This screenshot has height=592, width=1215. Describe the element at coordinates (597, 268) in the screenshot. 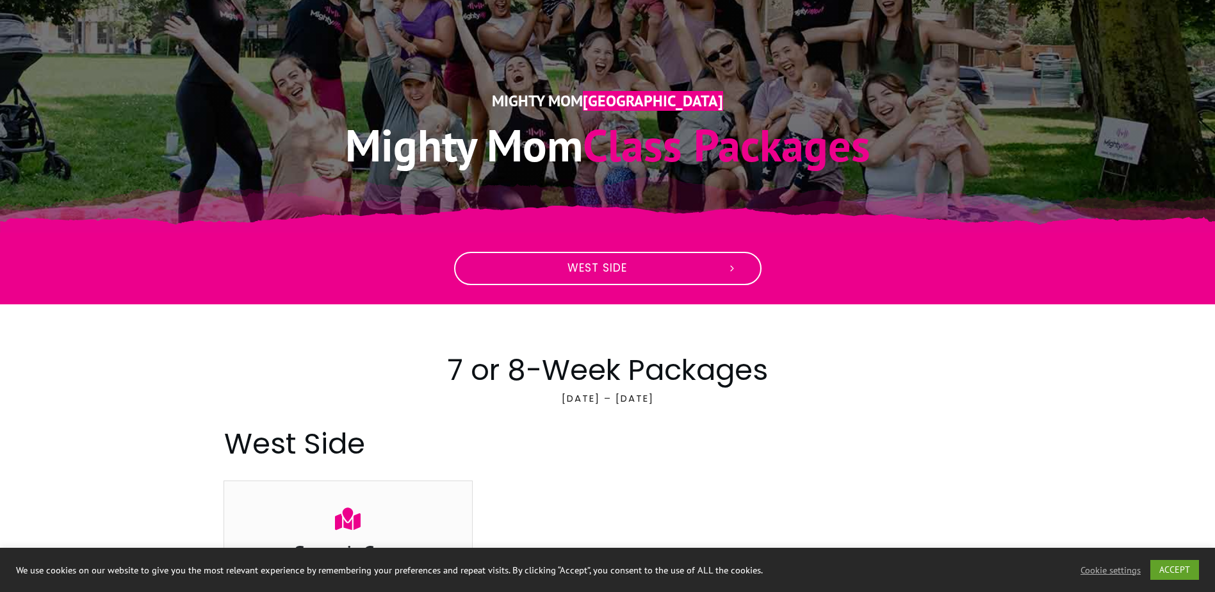

I see `span: West Side` at that location.